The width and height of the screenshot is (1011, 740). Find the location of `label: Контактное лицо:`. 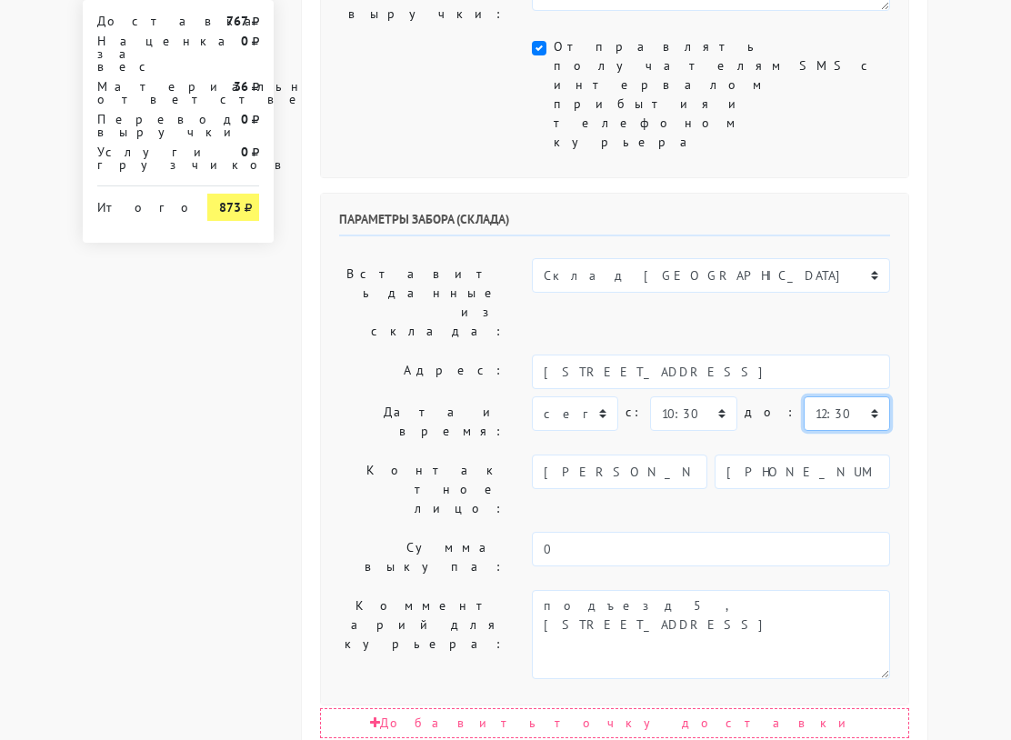

label: Контактное лицо: is located at coordinates (422, 489).